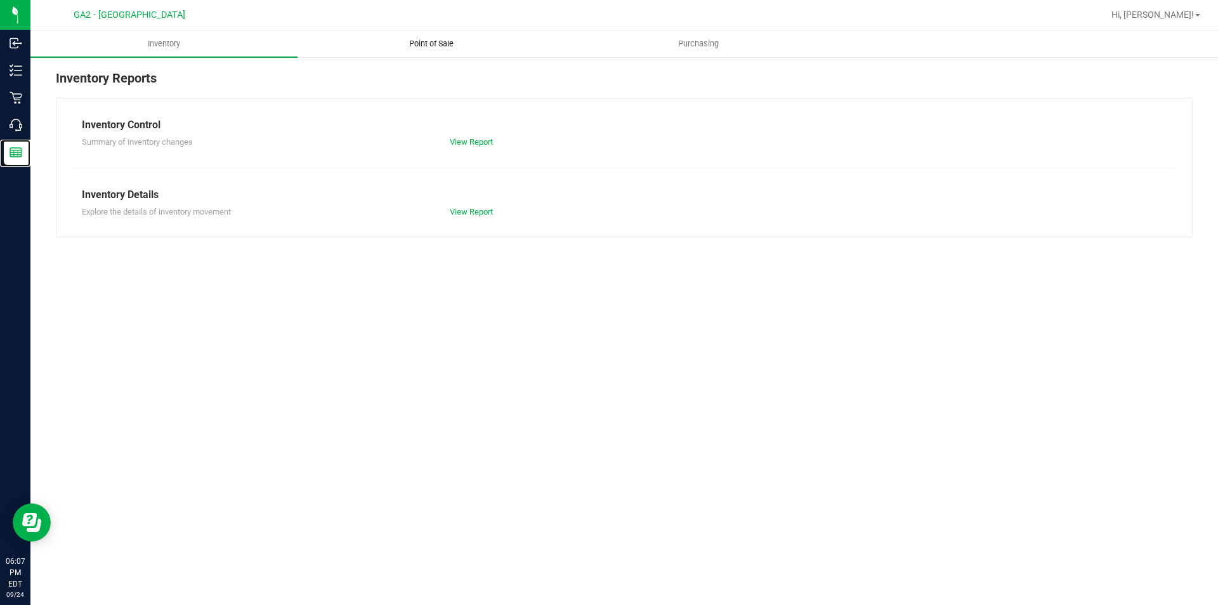 The width and height of the screenshot is (1218, 605). Describe the element at coordinates (15, 572) in the screenshot. I see `p: 06:07 PM EDT` at that location.